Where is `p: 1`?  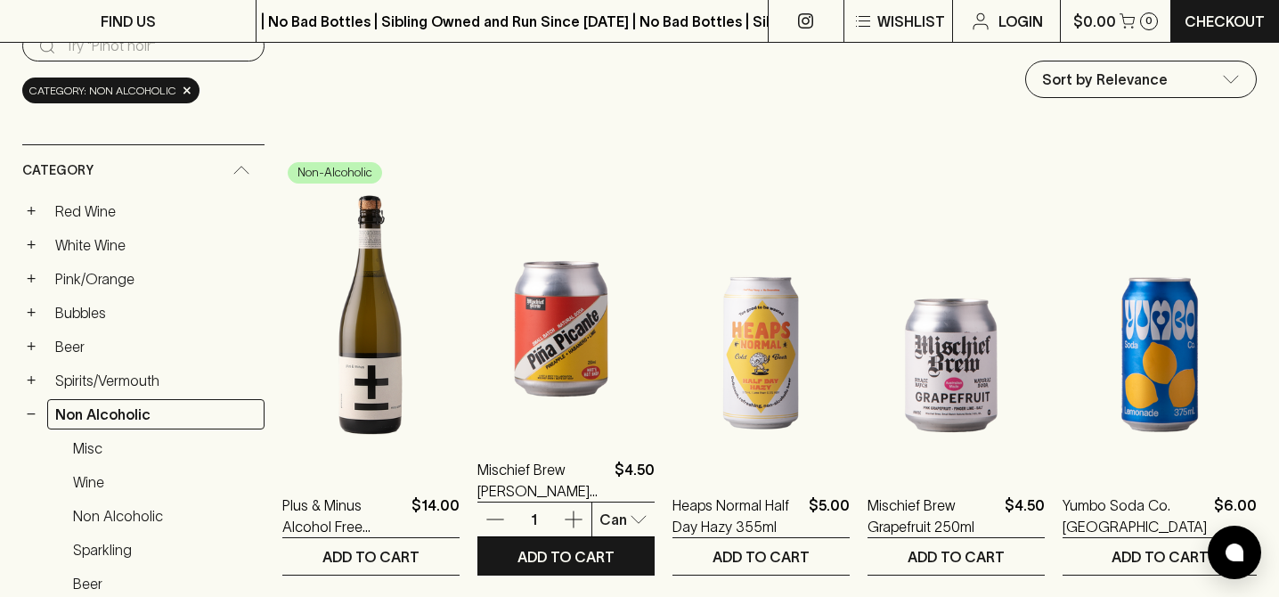
p: 1 is located at coordinates (535, 519).